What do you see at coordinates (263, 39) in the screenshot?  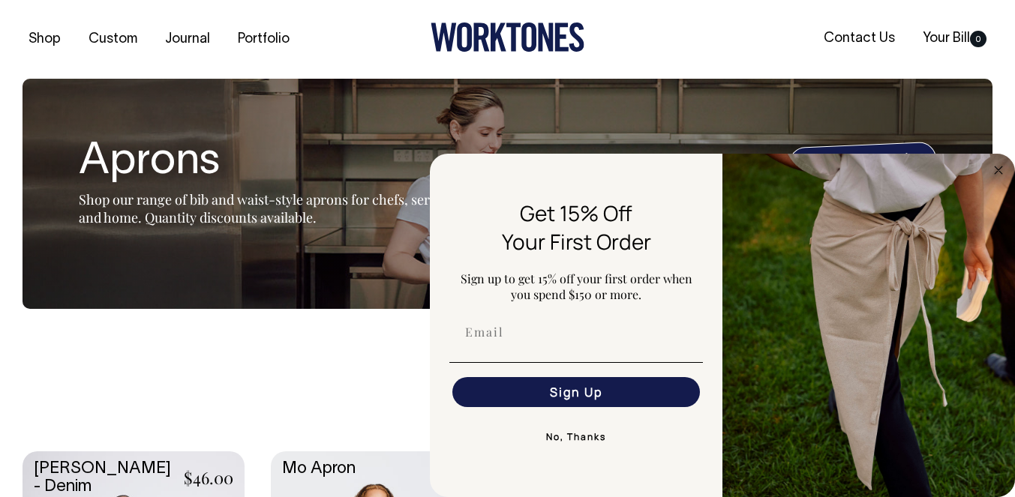 I see `a: Portfolio` at bounding box center [263, 39].